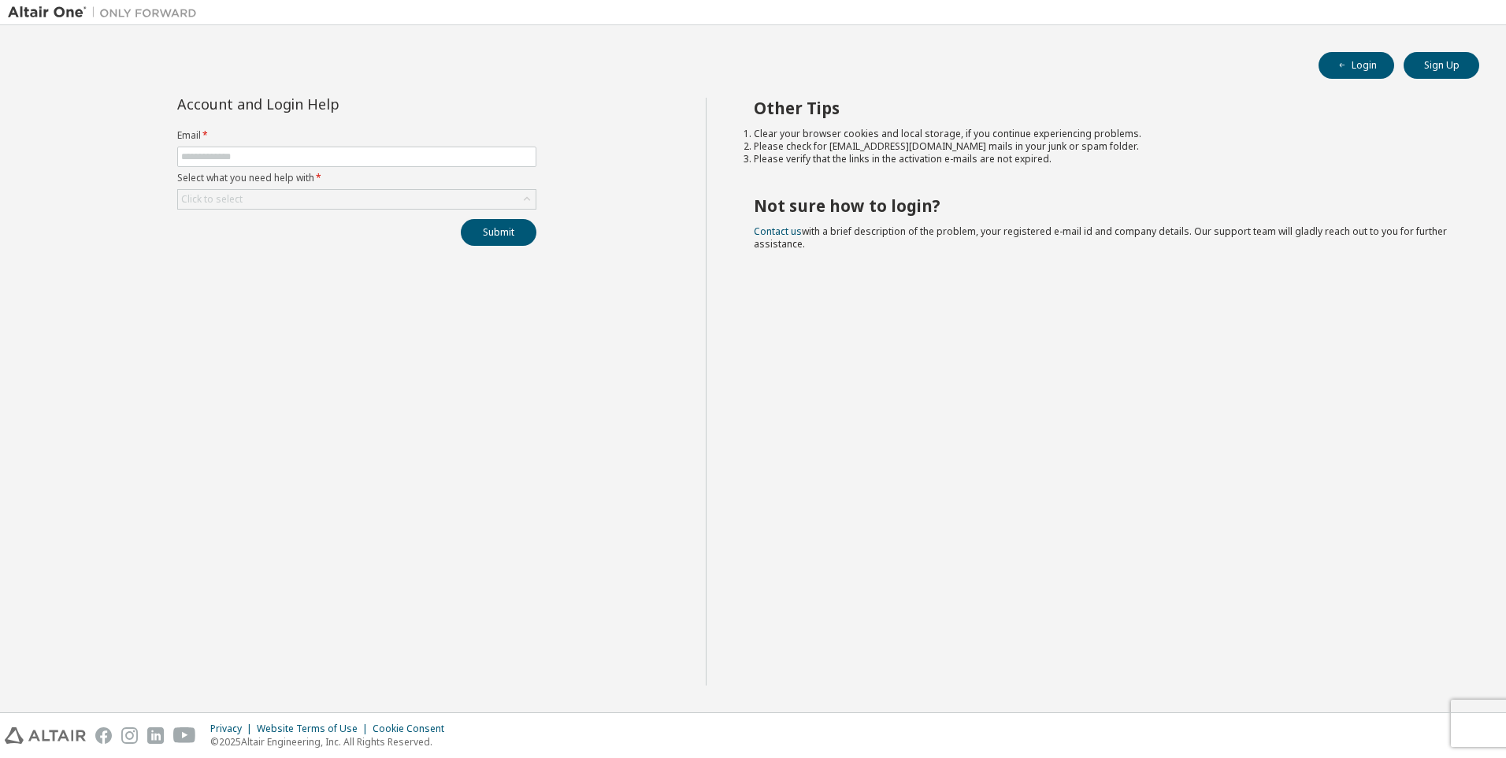  I want to click on img: youtube.svg, so click(184, 735).